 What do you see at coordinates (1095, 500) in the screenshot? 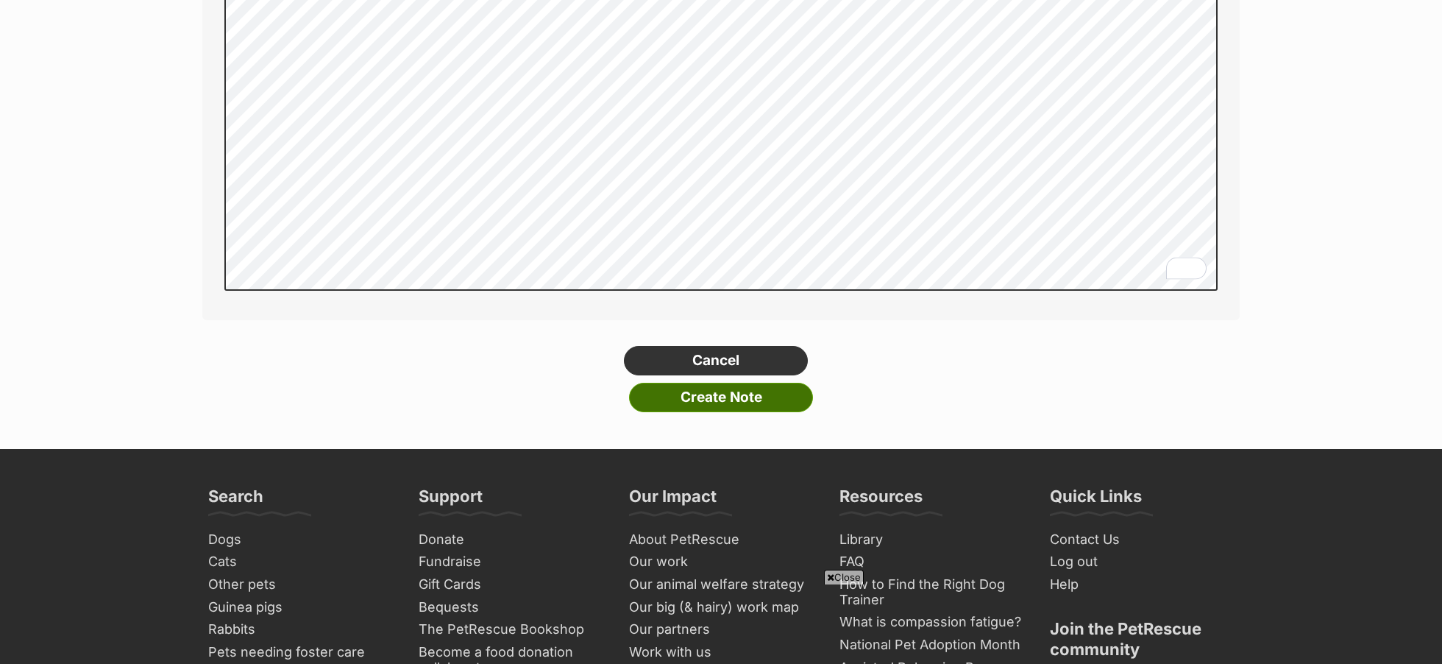
I see `h3: Quick Links` at bounding box center [1095, 500].